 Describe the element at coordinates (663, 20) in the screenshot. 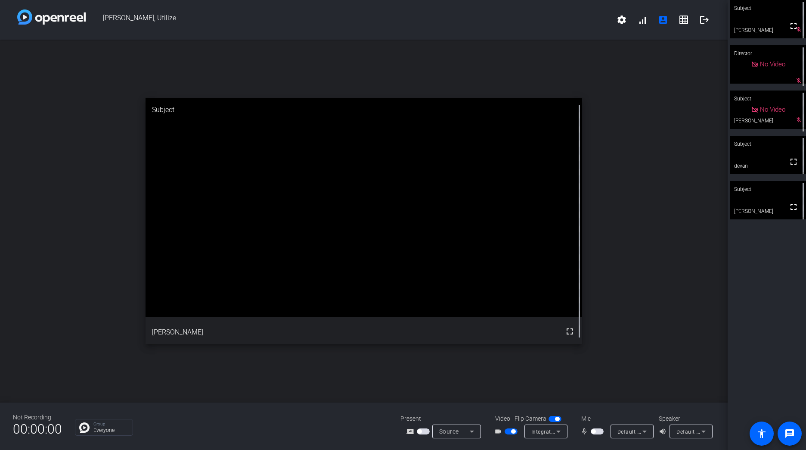

I see `mat-icon: account_box` at that location.